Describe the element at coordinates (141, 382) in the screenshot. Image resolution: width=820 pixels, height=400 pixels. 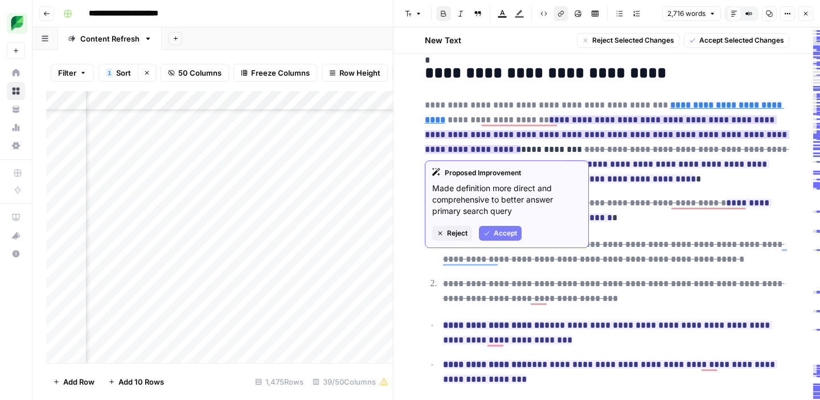
I see `span: Add 10 Rows` at that location.